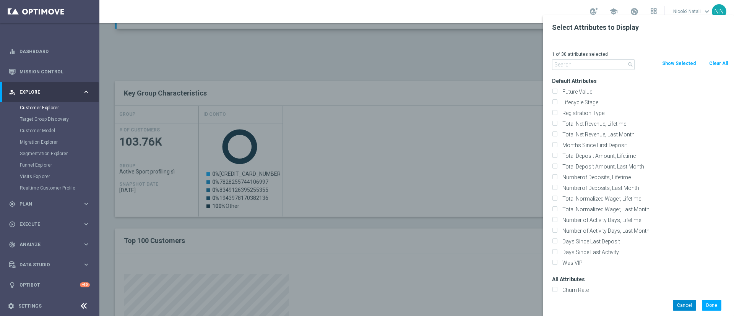 This screenshot has height=316, width=734. I want to click on div: lightbulb Optibot +10, so click(49, 285).